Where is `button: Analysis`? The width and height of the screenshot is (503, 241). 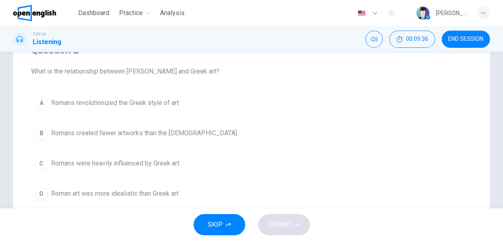 button: Analysis is located at coordinates (172, 13).